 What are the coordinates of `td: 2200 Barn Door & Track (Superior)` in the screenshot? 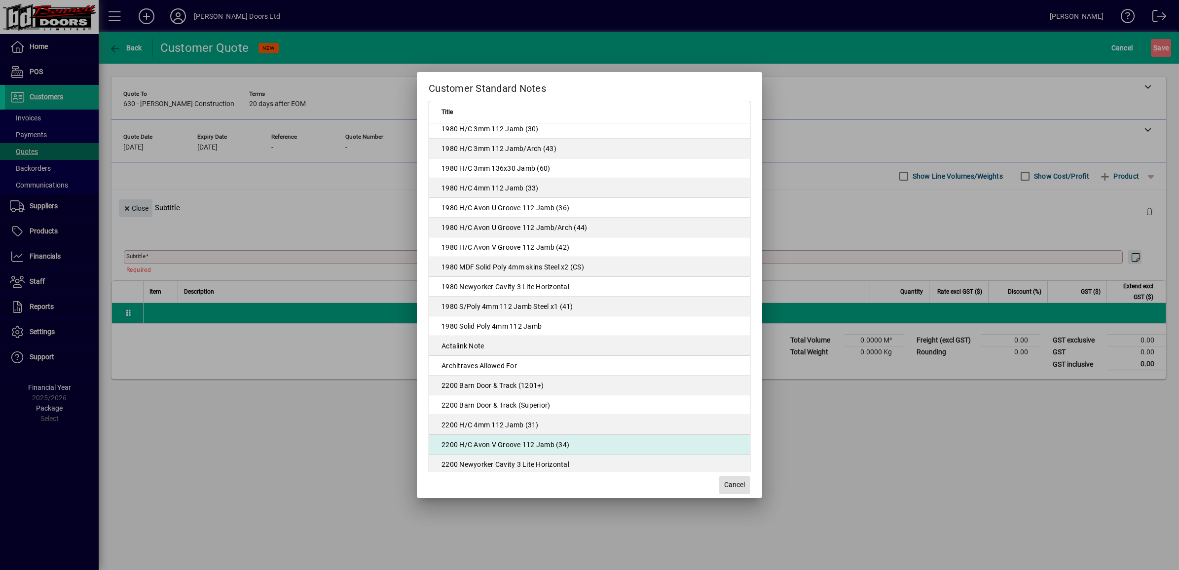 It's located at (590, 405).